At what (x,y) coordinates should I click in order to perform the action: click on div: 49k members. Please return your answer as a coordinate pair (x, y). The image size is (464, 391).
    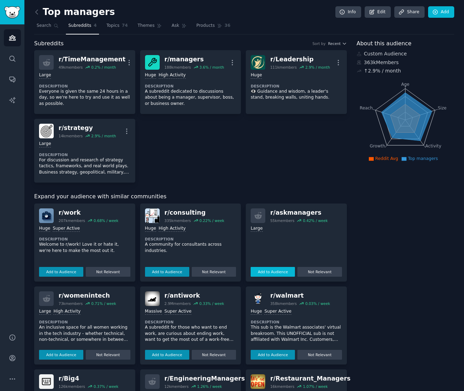
    Looking at the image, I should click on (70, 67).